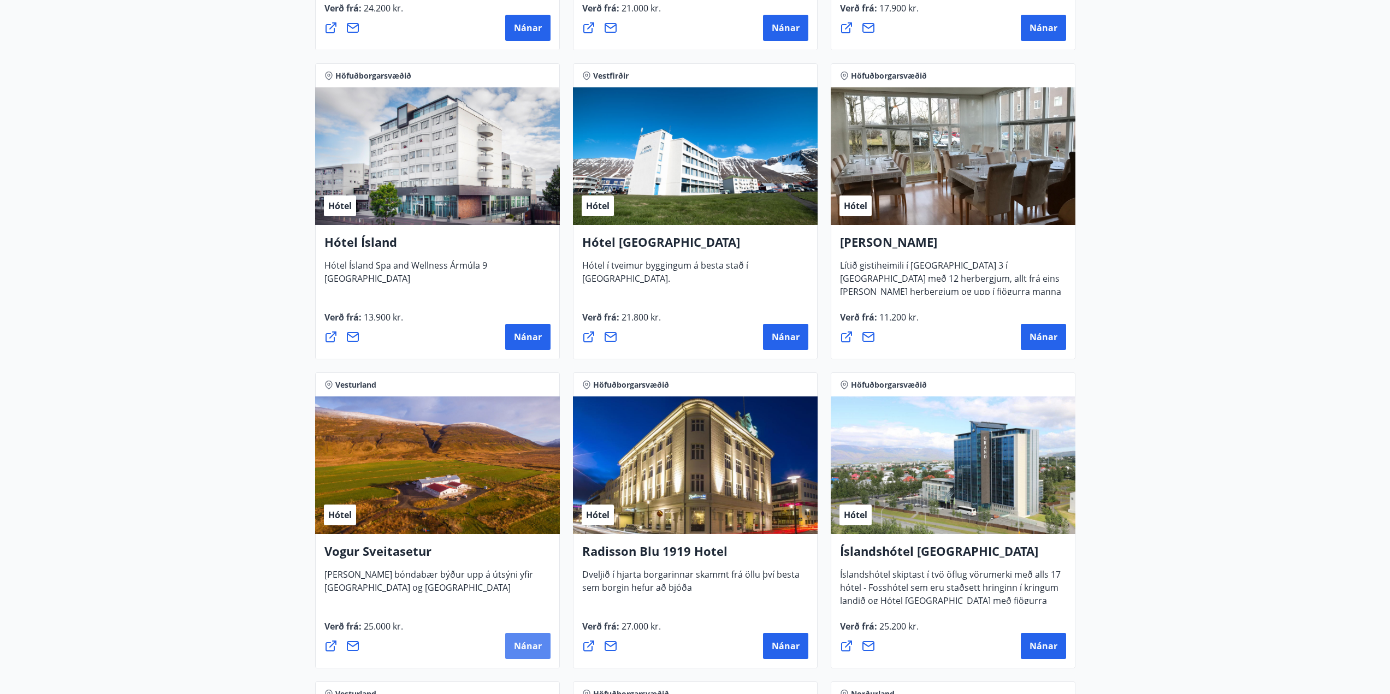  I want to click on h4: Radisson Blu 1919 Hotel, so click(695, 555).